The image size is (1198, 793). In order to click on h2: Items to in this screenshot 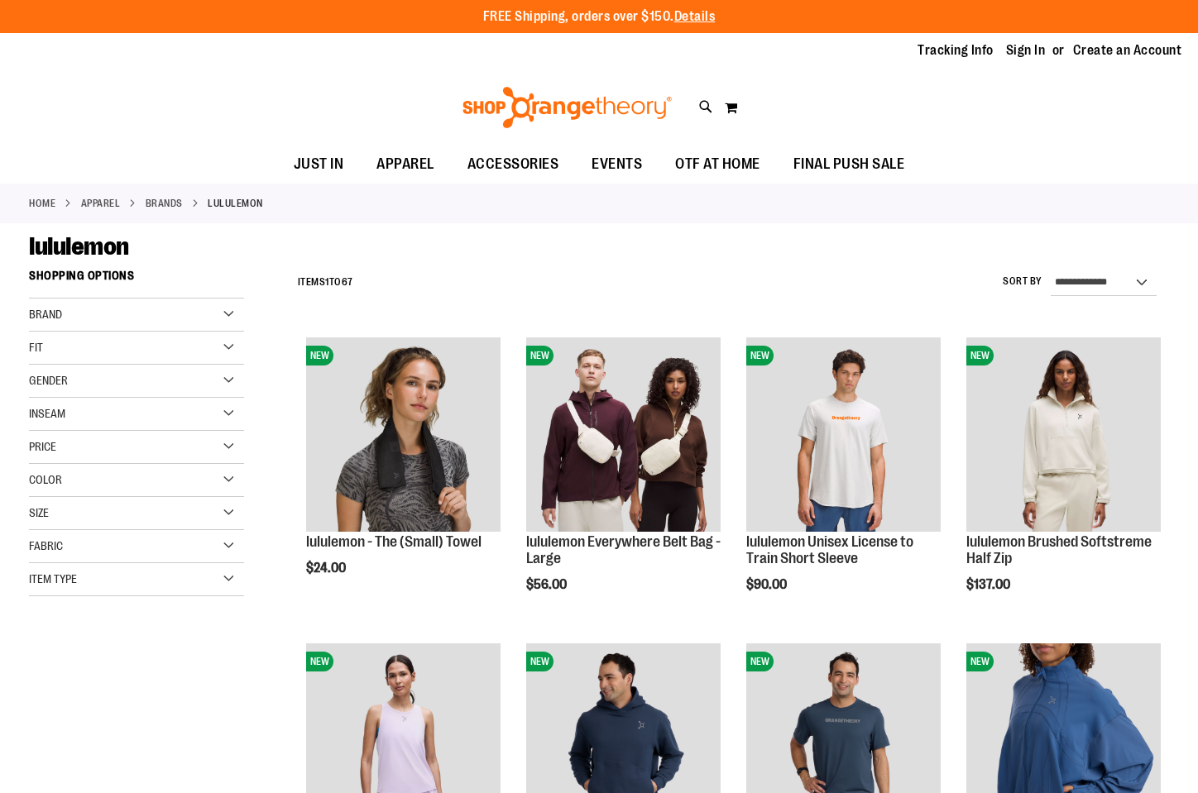, I will do `click(325, 282)`.